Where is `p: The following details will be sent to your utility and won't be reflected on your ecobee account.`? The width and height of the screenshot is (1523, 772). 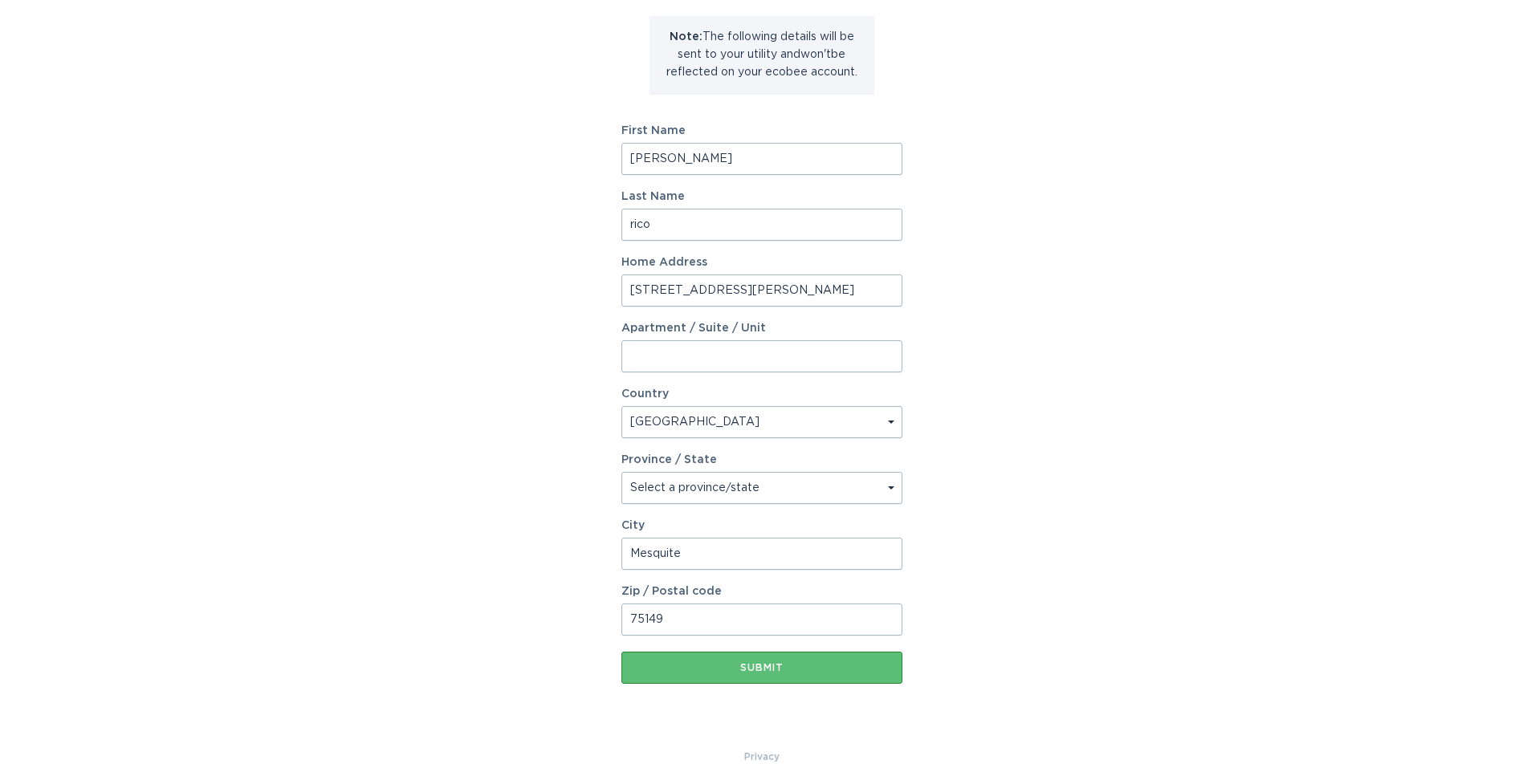 p: The following details will be sent to your utility and won't be reflected on your ecobee account. is located at coordinates (762, 55).